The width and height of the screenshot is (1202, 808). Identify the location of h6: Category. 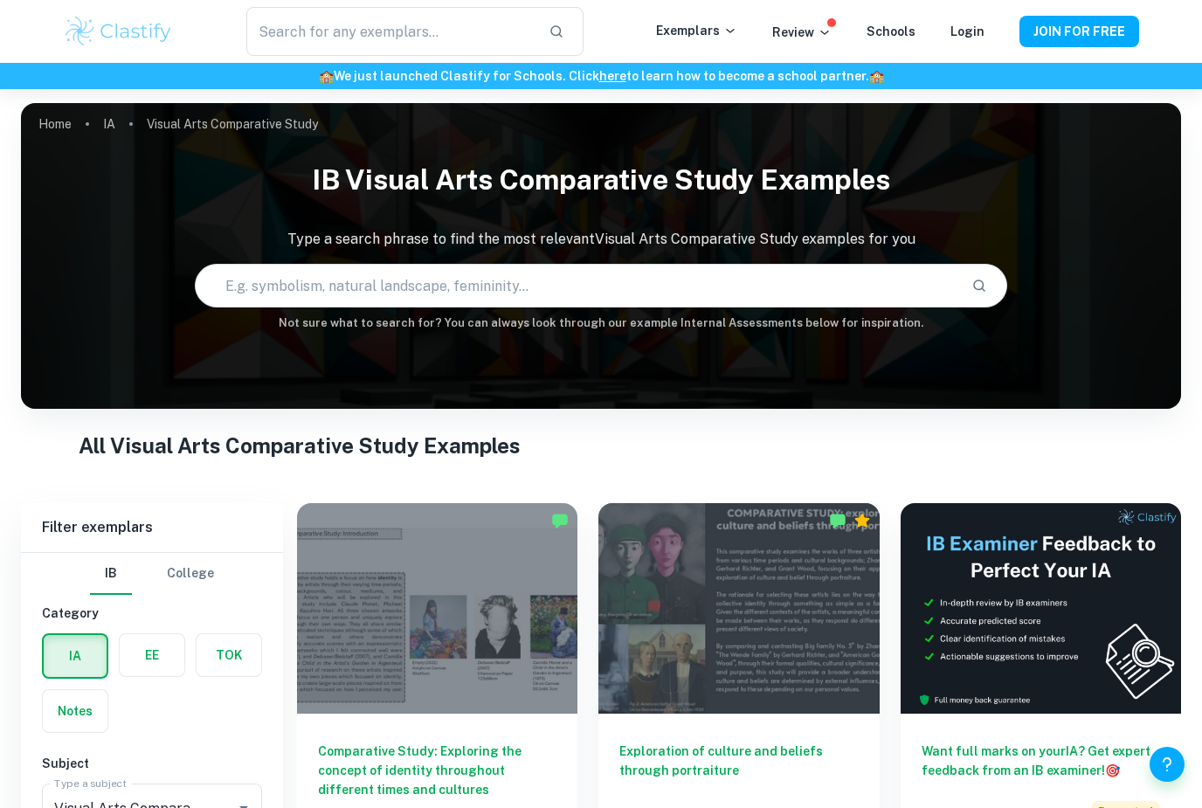
(152, 613).